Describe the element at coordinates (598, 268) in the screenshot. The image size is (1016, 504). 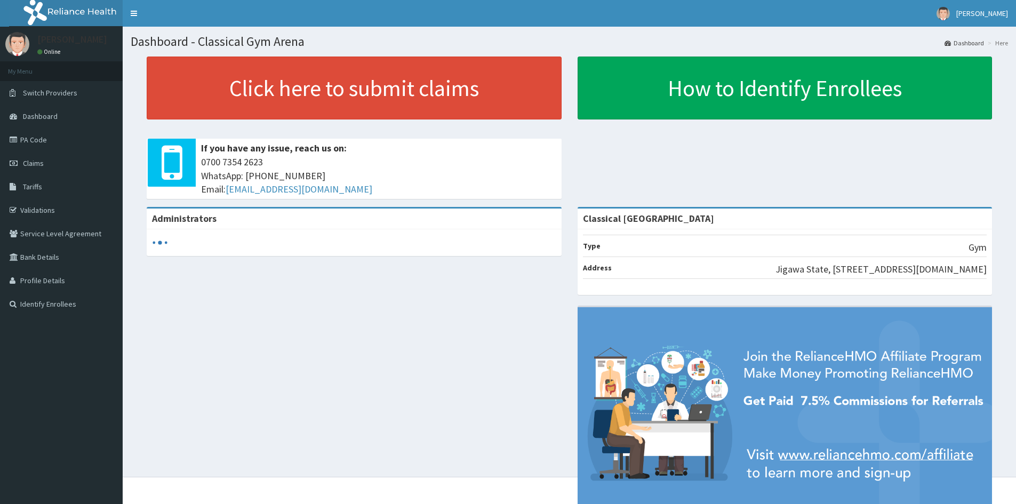
I see `b: Address` at that location.